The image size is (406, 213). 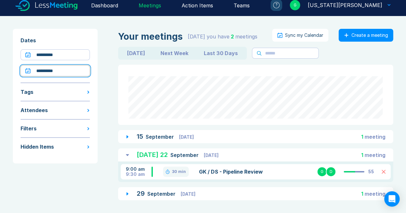 I want to click on div: Sync my Calendar, so click(x=304, y=35).